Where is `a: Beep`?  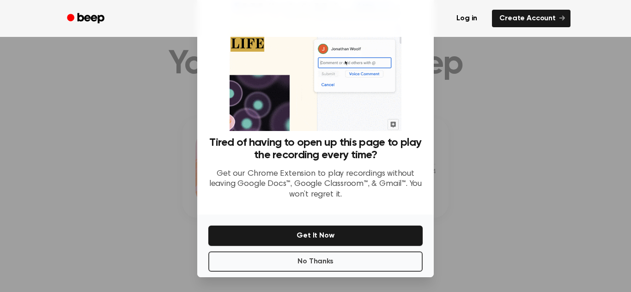 a: Beep is located at coordinates (86, 18).